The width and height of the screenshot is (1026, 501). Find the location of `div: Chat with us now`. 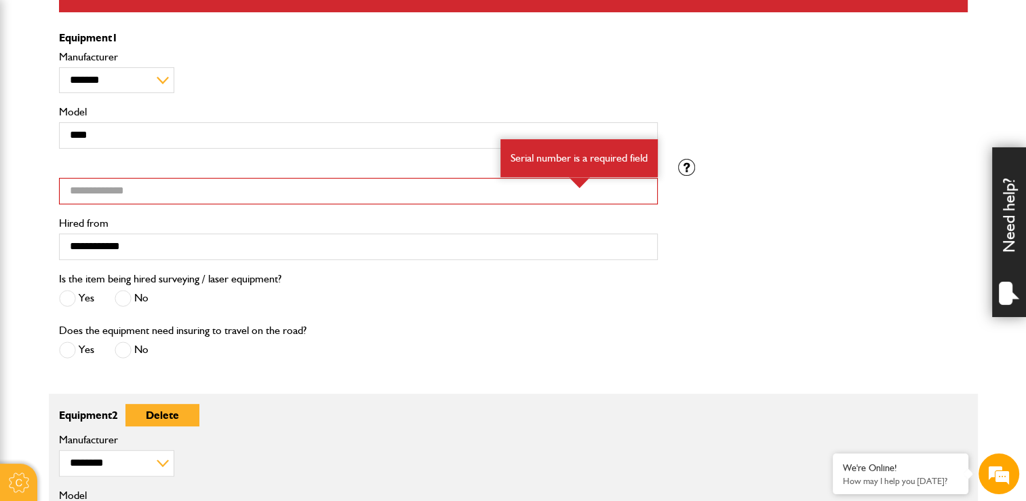

div: Chat with us now is located at coordinates (149, 85).